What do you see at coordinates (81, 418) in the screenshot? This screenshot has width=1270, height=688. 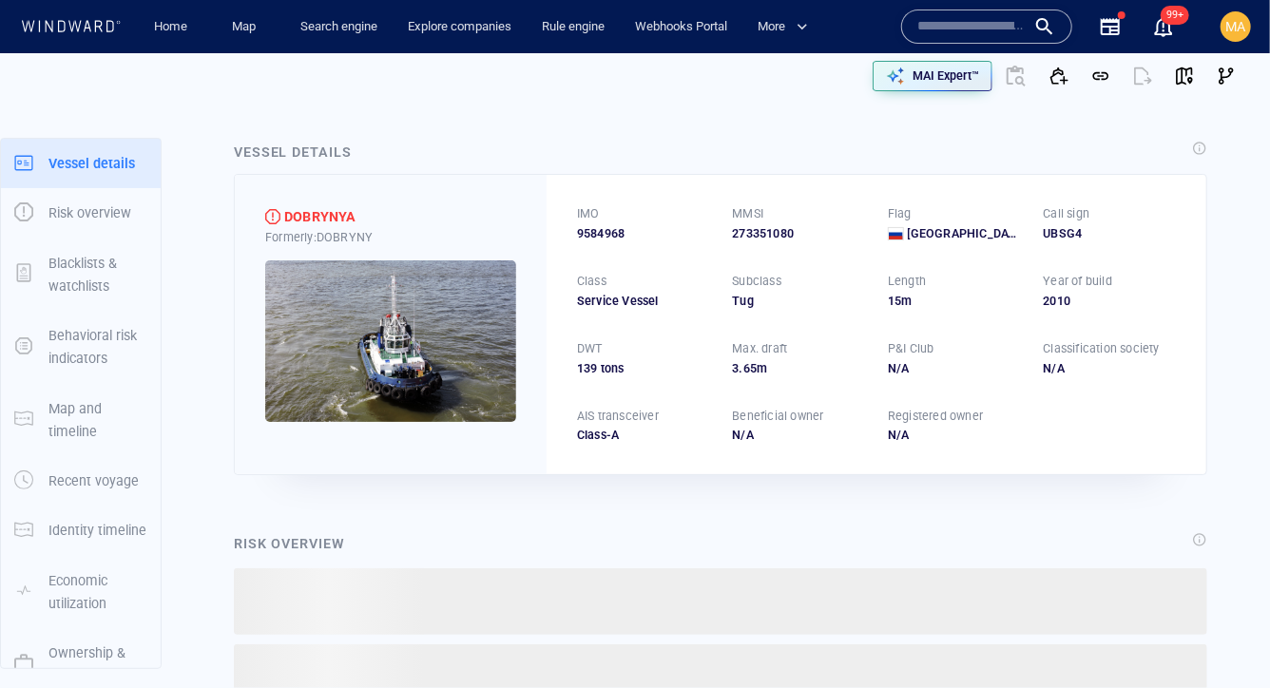 I see `a: Map and timeline` at bounding box center [81, 418].